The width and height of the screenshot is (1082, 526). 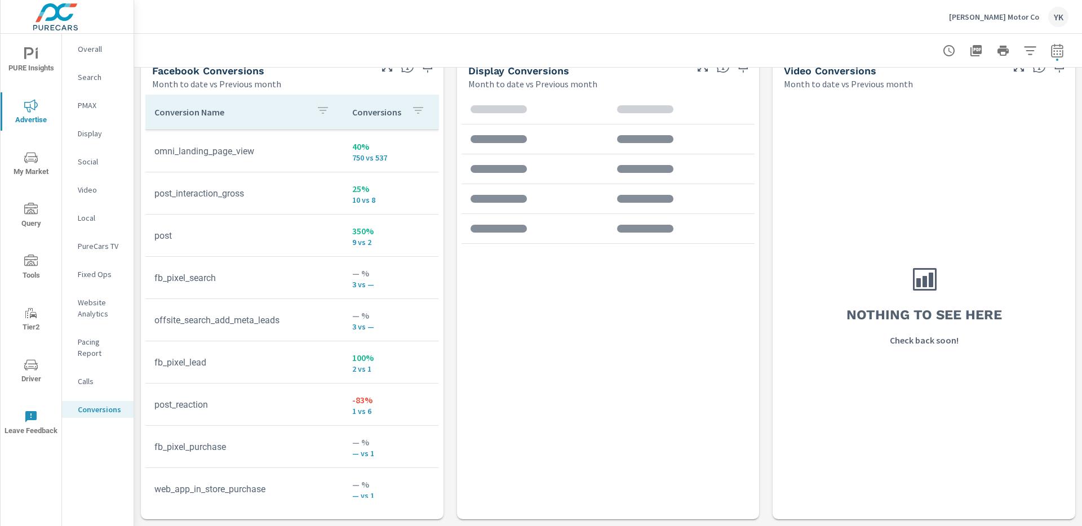 I want to click on p: 350%, so click(x=390, y=231).